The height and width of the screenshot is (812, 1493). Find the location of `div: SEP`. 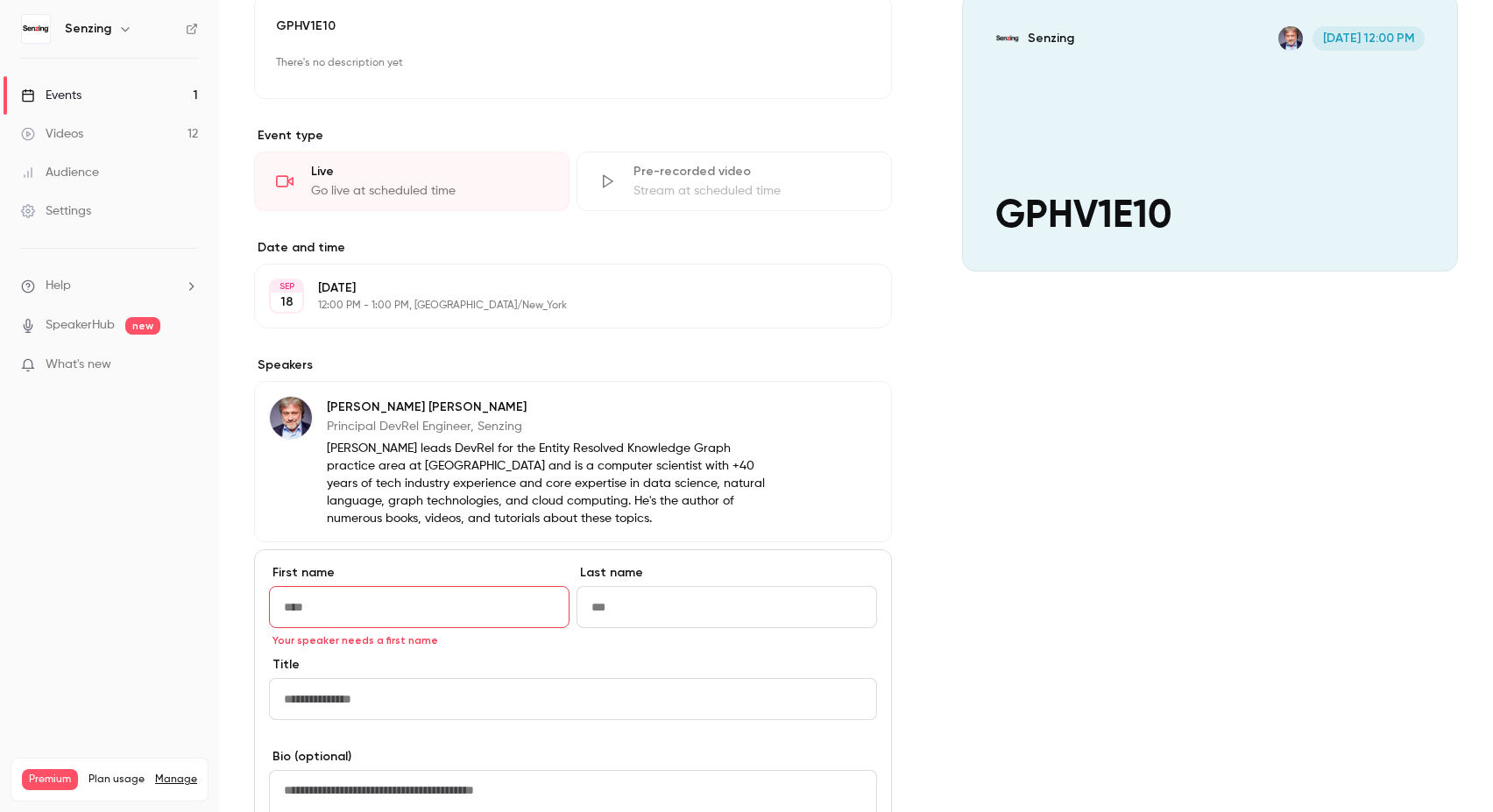

div: SEP is located at coordinates (287, 287).